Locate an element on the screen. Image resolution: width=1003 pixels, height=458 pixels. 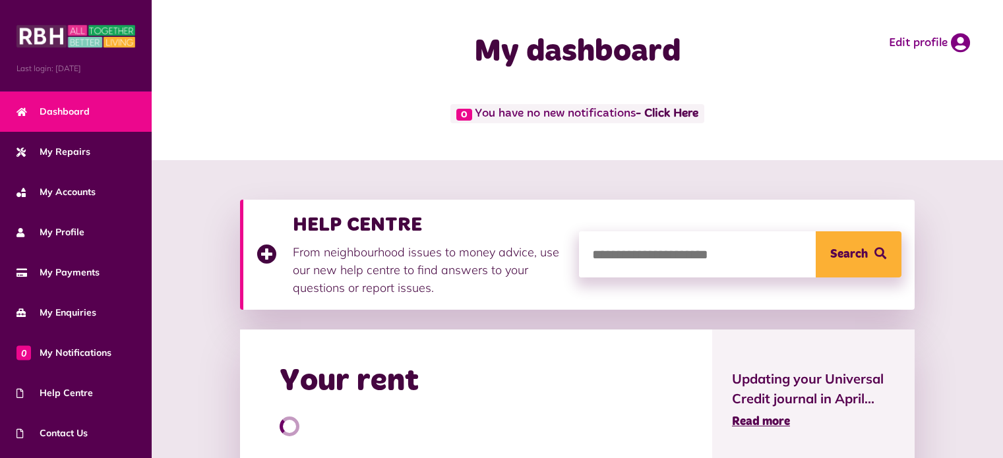
a: Updating your Universal Credit journal in April... Read more is located at coordinates (813, 400).